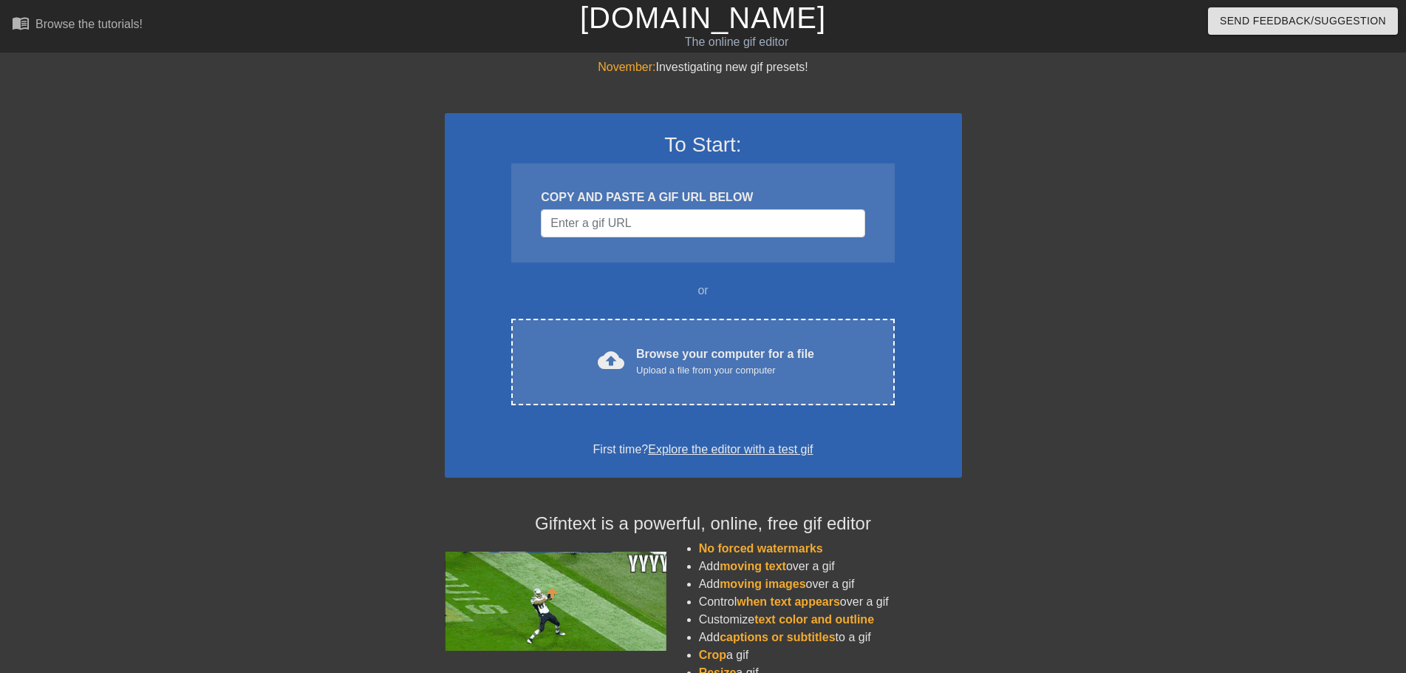  What do you see at coordinates (763, 583) in the screenshot?
I see `span: moving images` at bounding box center [763, 583].